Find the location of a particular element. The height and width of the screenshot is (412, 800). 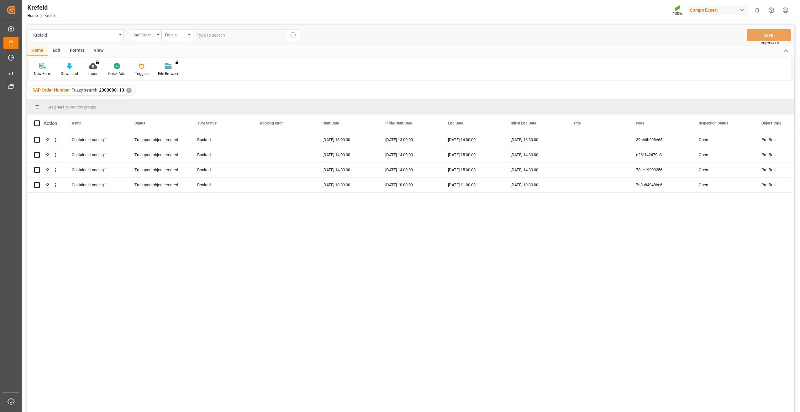

span: Initial End Date is located at coordinates (523, 123).